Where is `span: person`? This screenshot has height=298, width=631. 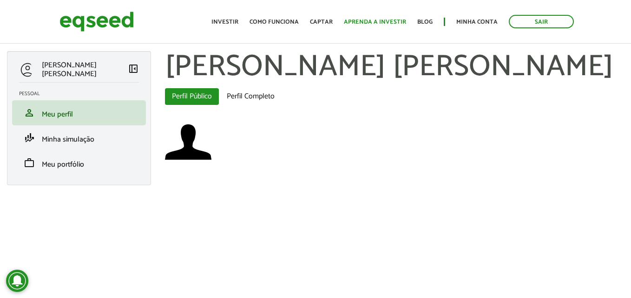
span: person is located at coordinates (29, 113).